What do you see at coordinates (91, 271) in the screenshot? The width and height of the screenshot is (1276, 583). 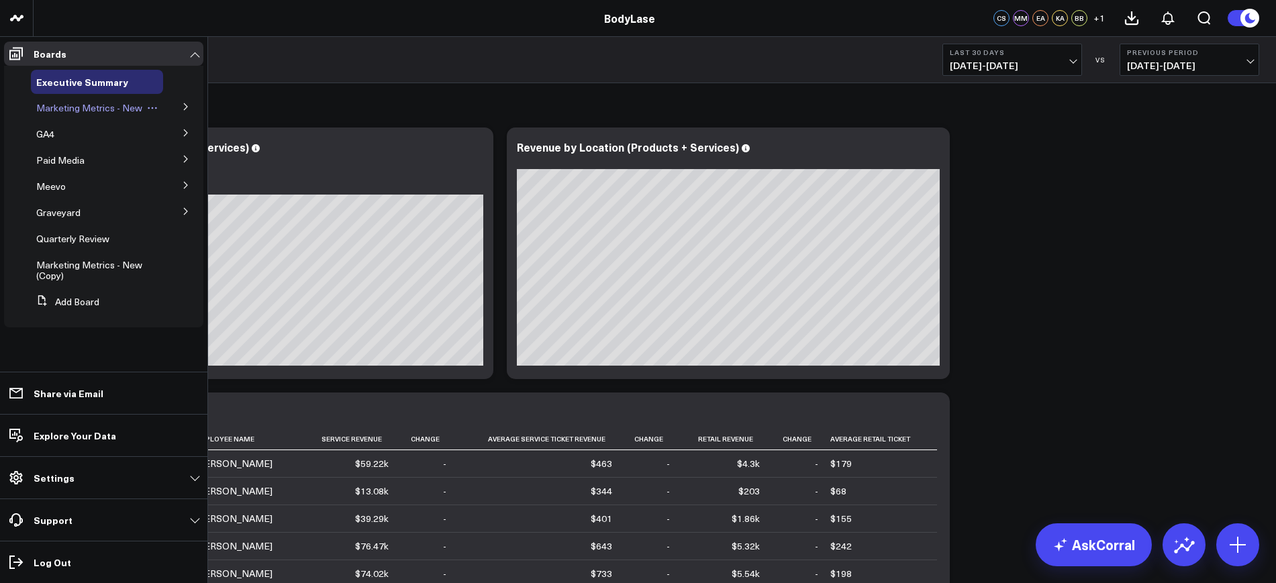 I see `a: Marketing Metrics - New (Copy)` at bounding box center [91, 271].